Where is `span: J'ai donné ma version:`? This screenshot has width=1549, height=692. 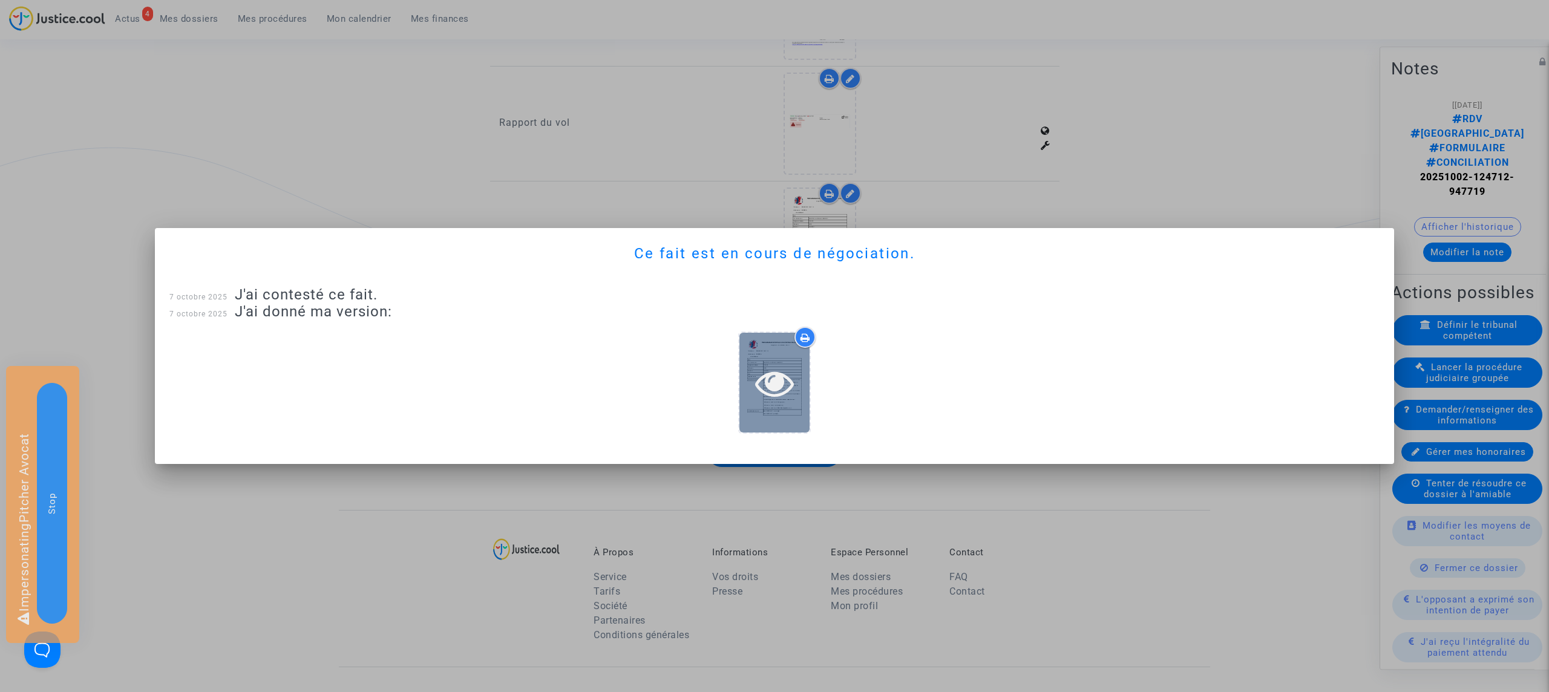 span: J'ai donné ma version: is located at coordinates (313, 312).